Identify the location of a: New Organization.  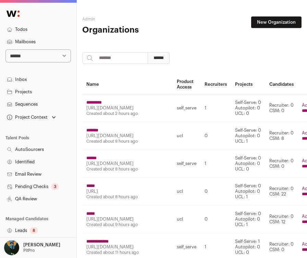
(276, 22).